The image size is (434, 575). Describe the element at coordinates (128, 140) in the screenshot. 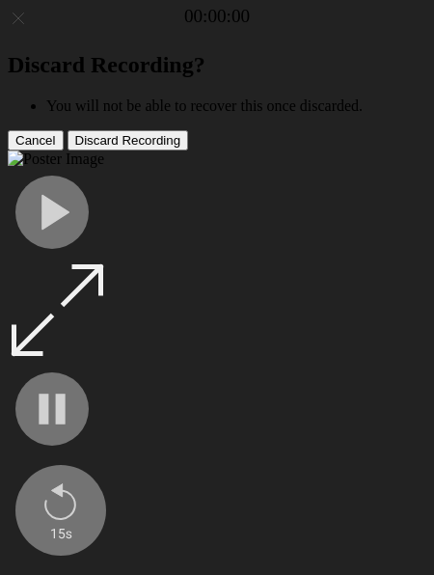

I see `button: Discard Recording` at that location.